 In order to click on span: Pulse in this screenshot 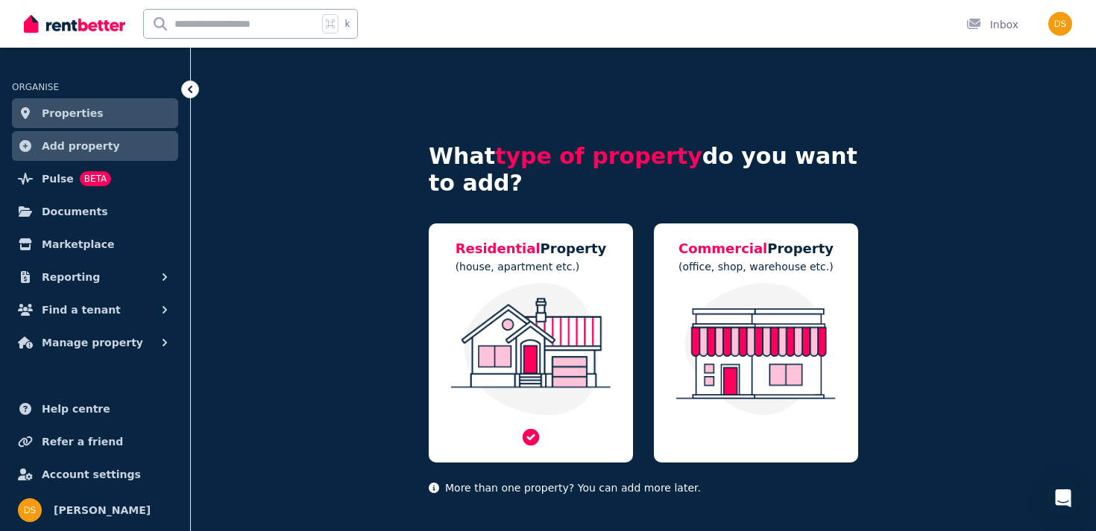, I will do `click(57, 179)`.